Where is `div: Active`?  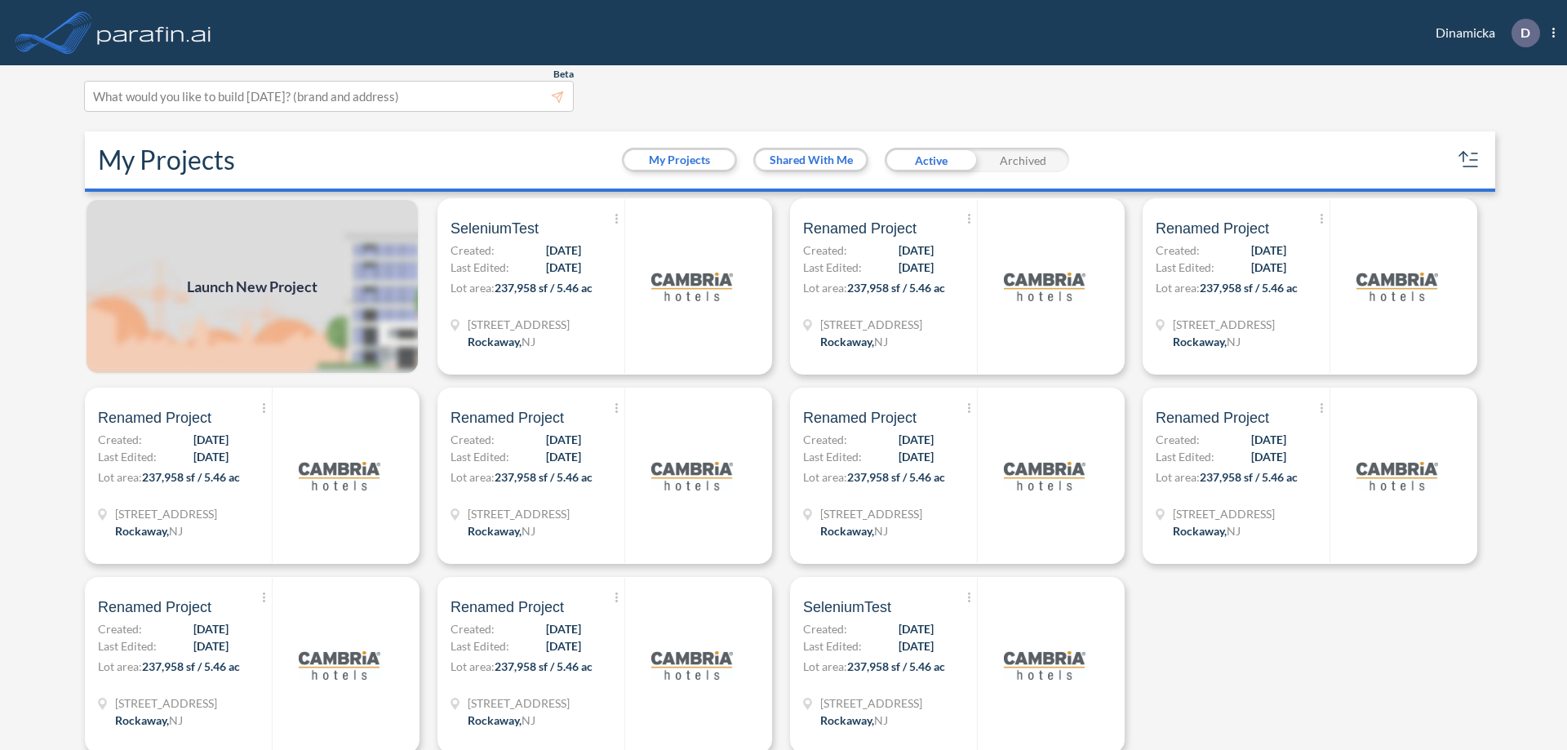
div: Active is located at coordinates (930, 160).